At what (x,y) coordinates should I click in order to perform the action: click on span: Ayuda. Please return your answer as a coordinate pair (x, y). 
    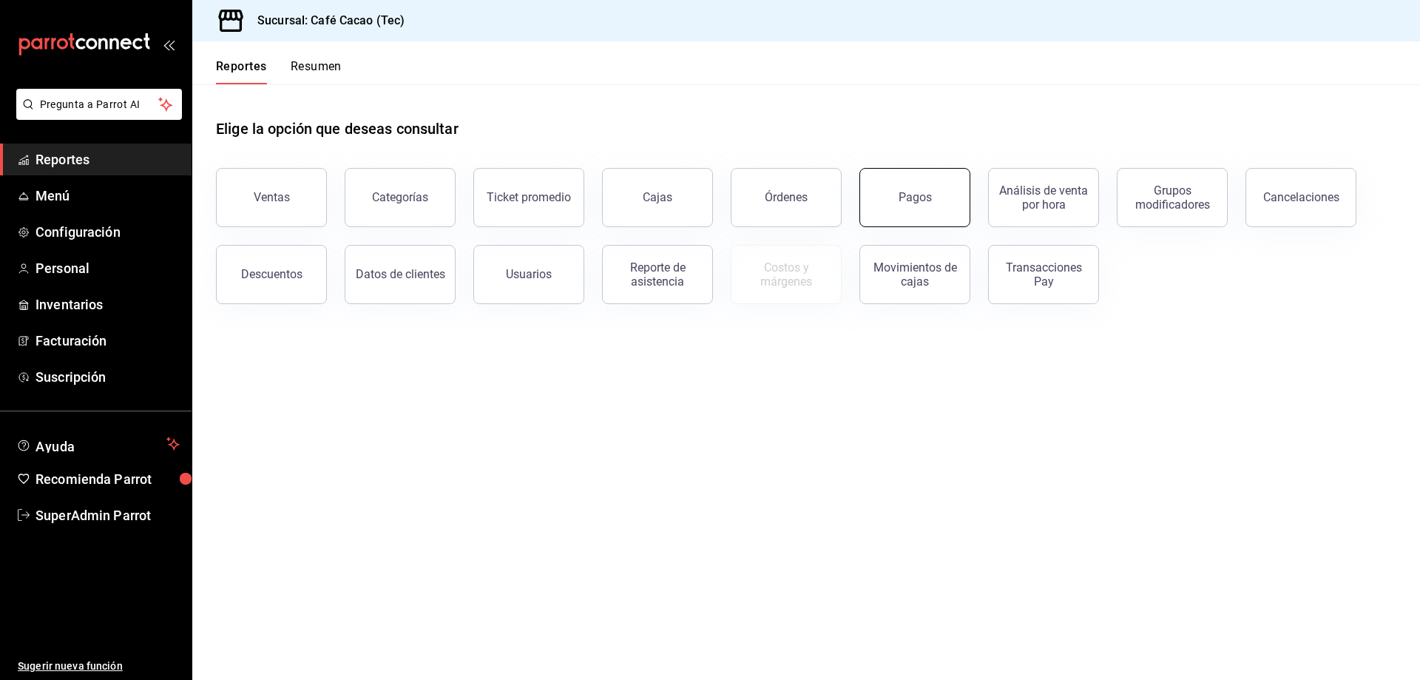
    Looking at the image, I should click on (98, 444).